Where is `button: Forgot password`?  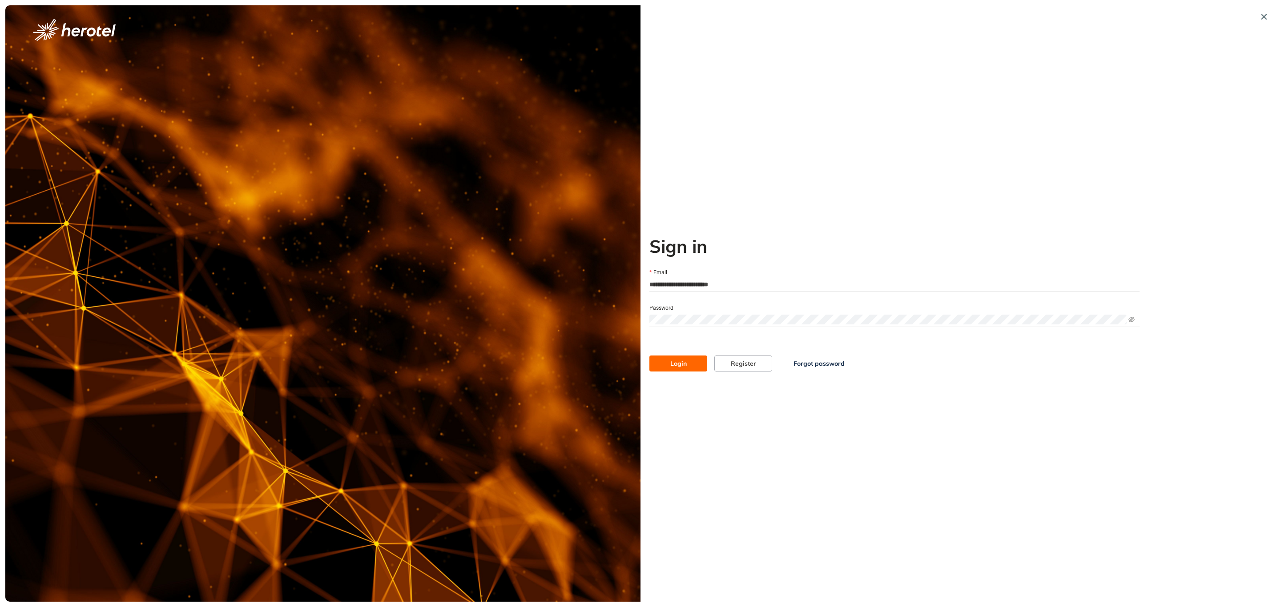
button: Forgot password is located at coordinates (819, 364).